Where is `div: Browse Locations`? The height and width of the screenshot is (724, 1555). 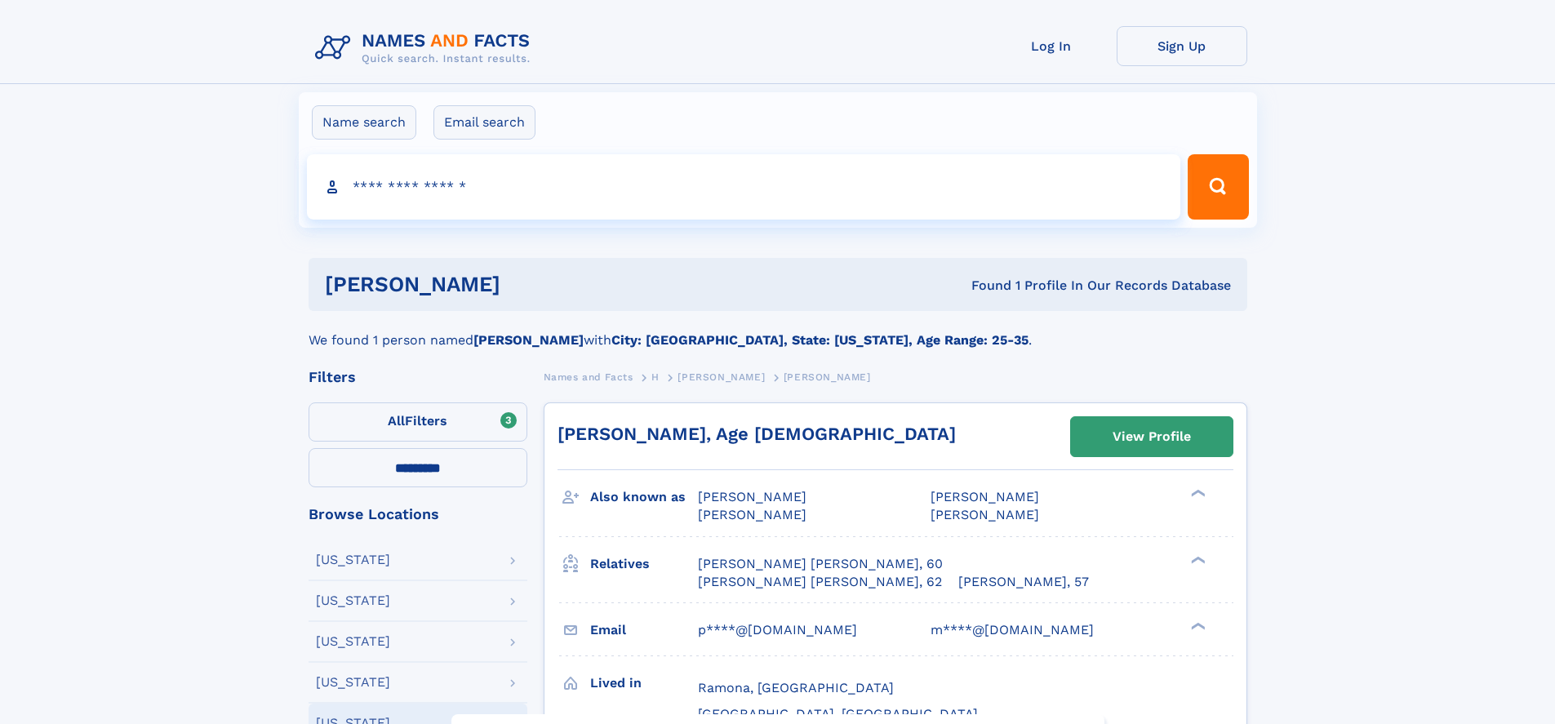 div: Browse Locations is located at coordinates (418, 514).